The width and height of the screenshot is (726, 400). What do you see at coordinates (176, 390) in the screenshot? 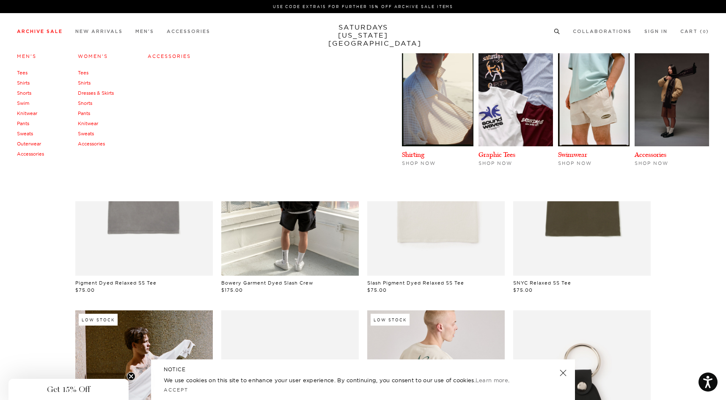
I see `a: Accept` at bounding box center [176, 390].